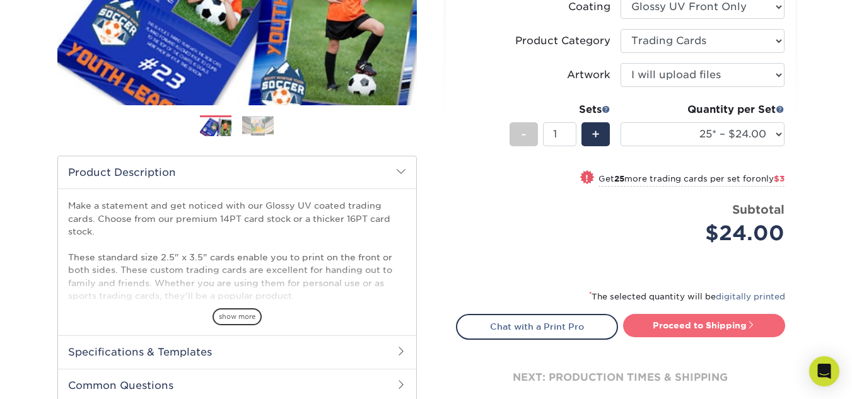 This screenshot has width=852, height=399. I want to click on strong: 25, so click(620, 179).